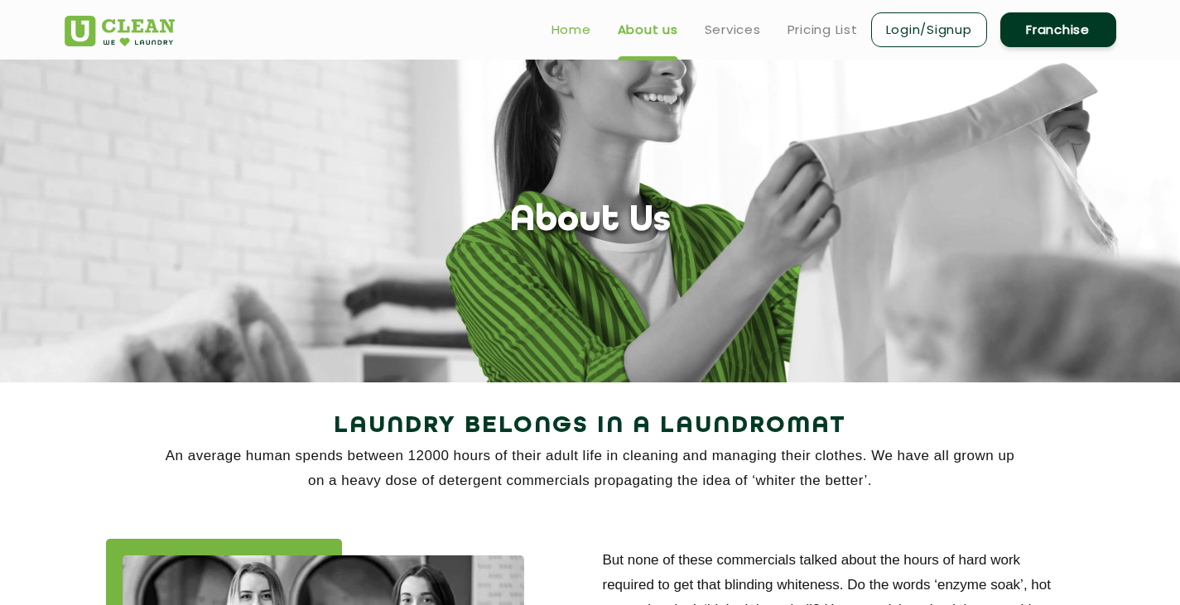 The width and height of the screenshot is (1180, 605). I want to click on a: About us, so click(647, 30).